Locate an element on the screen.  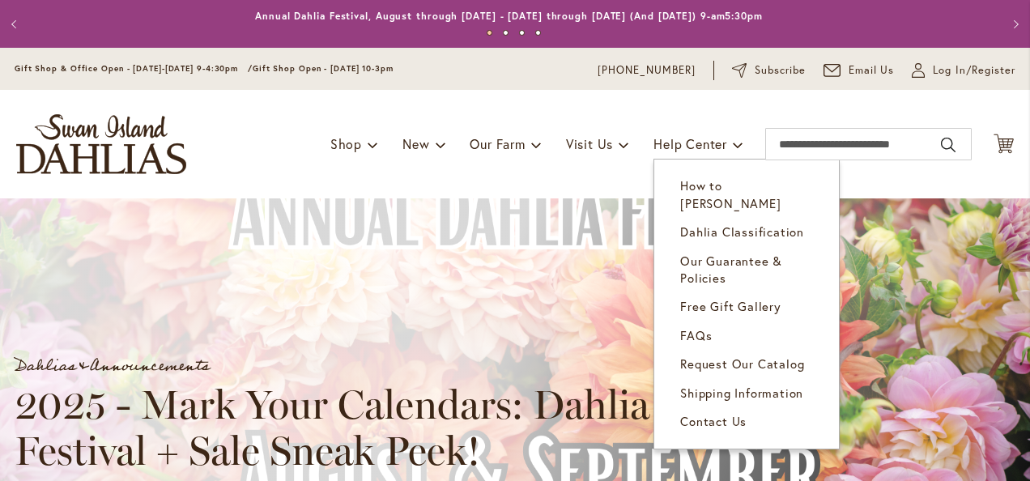
button: Next is located at coordinates (1013, 24).